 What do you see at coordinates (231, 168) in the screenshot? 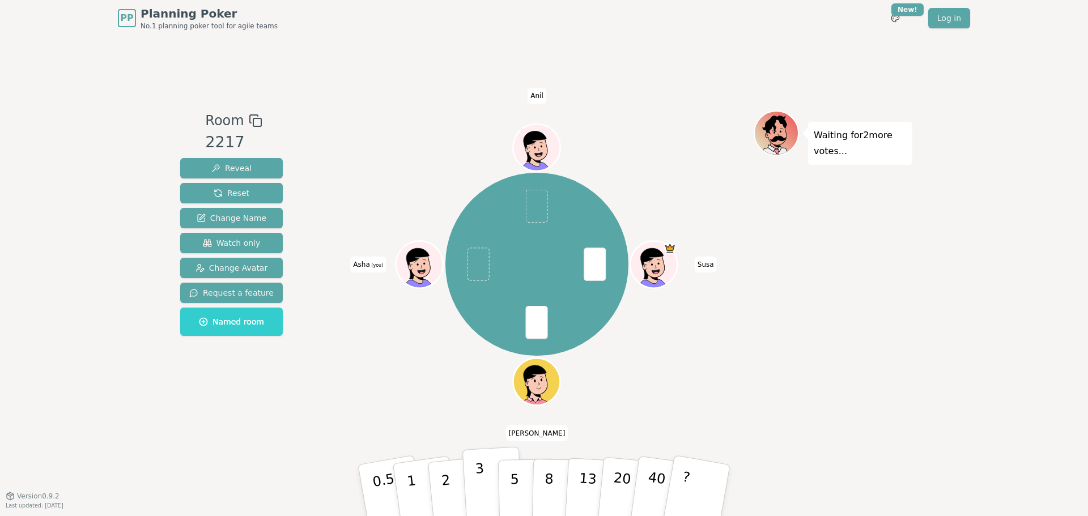
I see `button: Reveal` at bounding box center [231, 168].